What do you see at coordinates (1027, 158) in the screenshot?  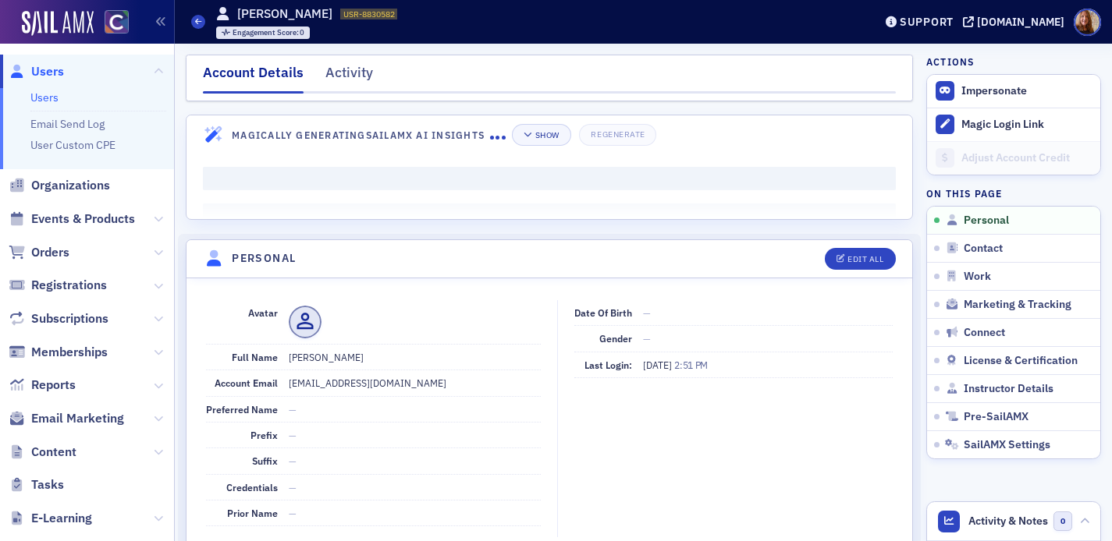 I see `div: Adjust Account Credit` at bounding box center [1027, 158].